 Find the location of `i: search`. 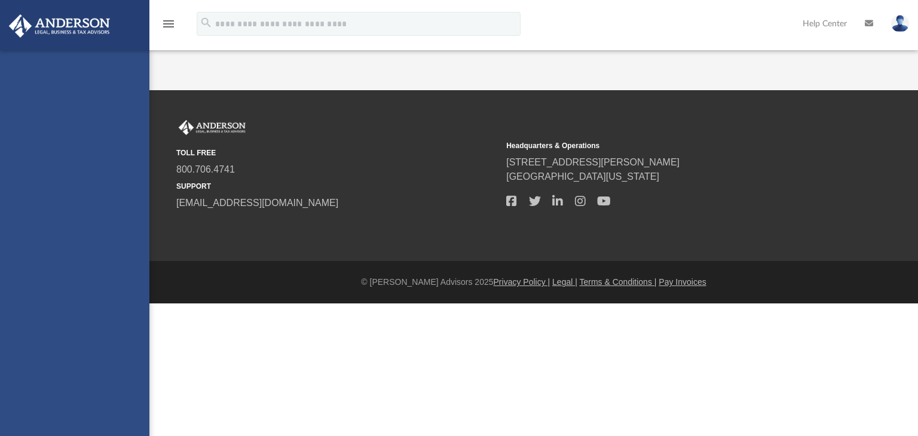

i: search is located at coordinates (206, 23).